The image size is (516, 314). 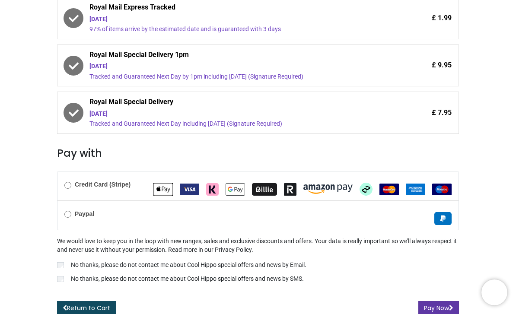 I want to click on span: Google Pay, so click(x=235, y=189).